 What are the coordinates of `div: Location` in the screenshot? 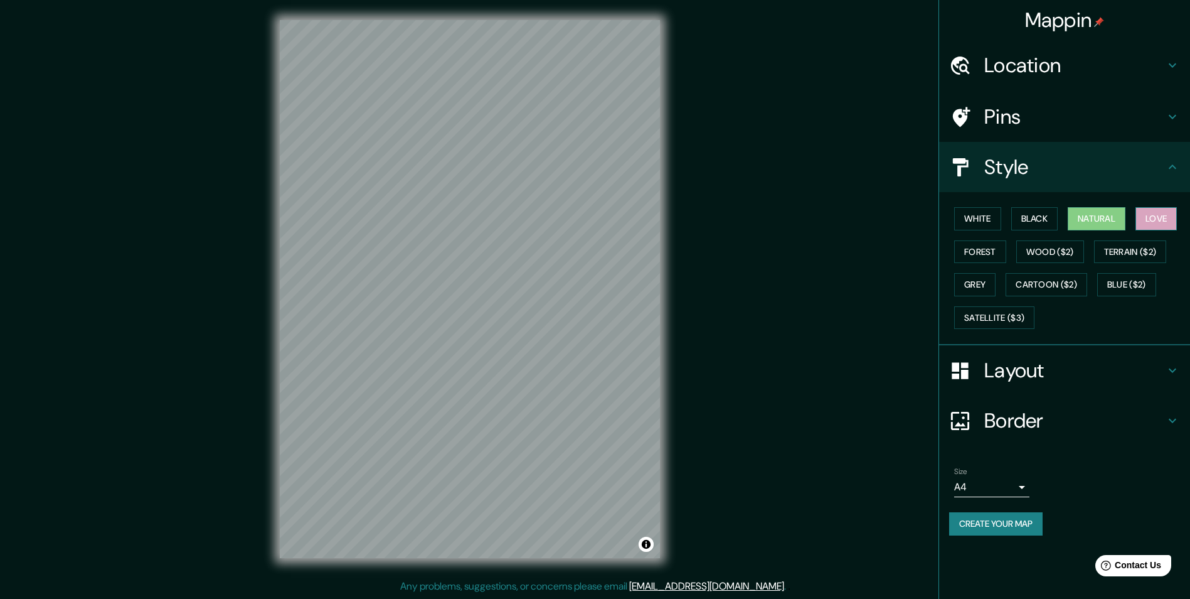 It's located at (1065, 65).